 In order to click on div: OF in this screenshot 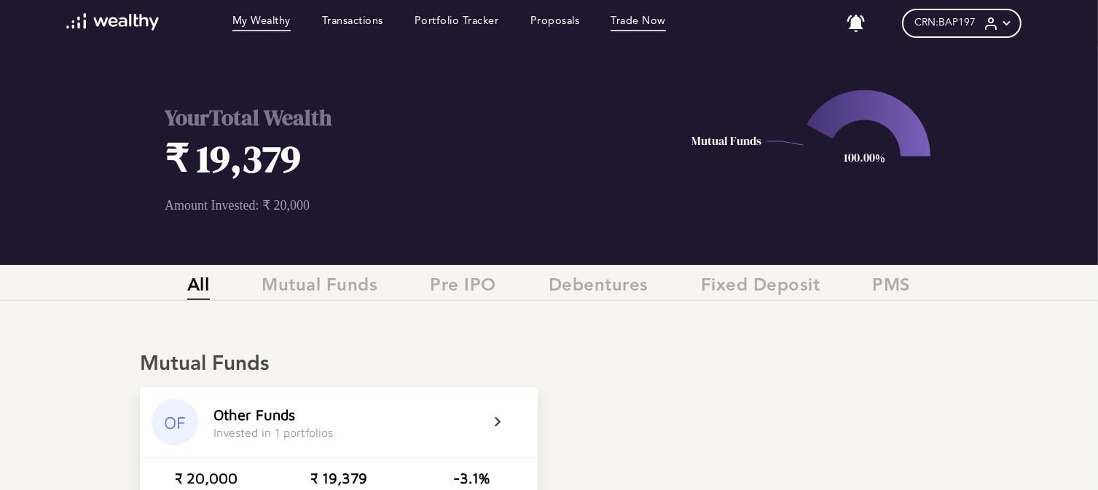, I will do `click(175, 423)`.